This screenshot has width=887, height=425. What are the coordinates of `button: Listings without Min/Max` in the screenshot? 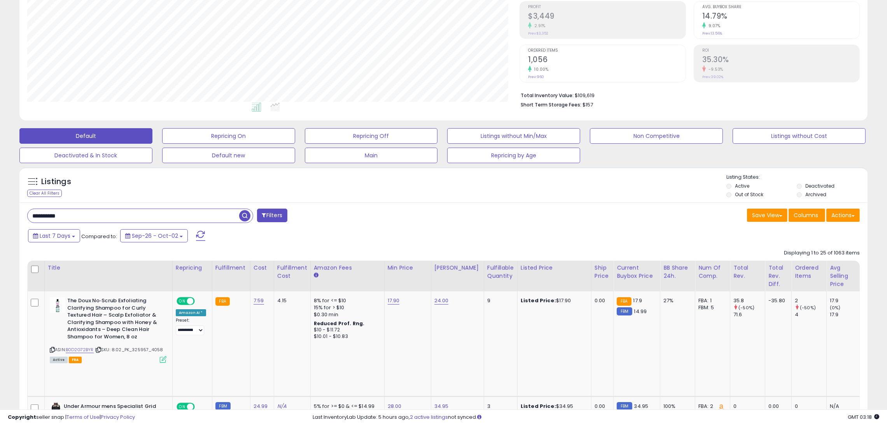 It's located at (513, 136).